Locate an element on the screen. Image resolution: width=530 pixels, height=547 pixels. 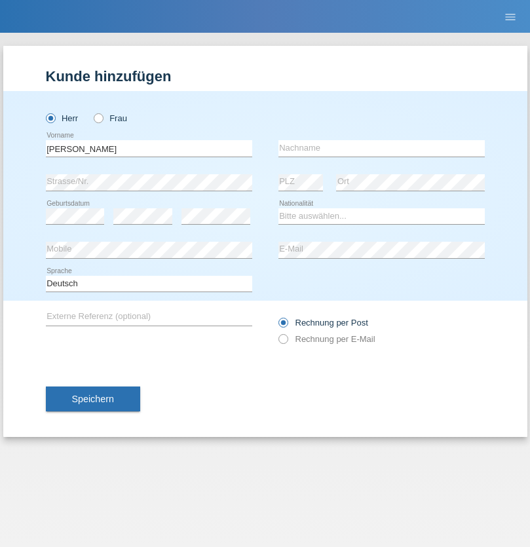
span: Speichern is located at coordinates (93, 399).